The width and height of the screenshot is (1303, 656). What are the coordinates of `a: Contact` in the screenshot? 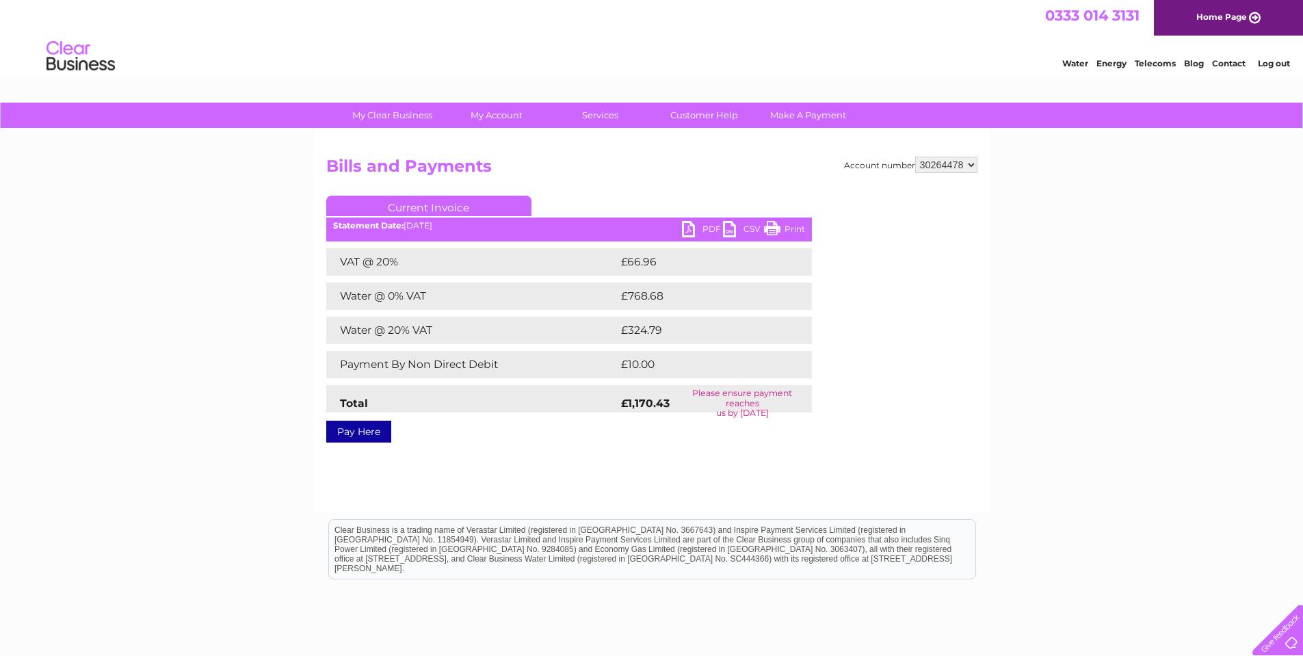 It's located at (1228, 63).